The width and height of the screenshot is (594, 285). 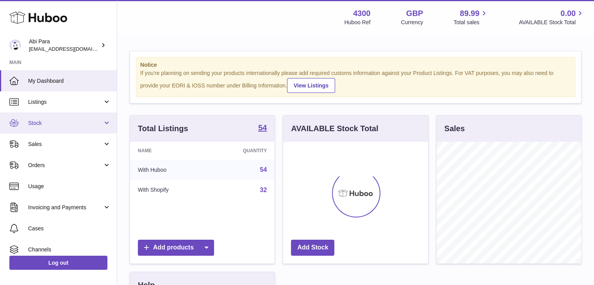 What do you see at coordinates (65, 102) in the screenshot?
I see `span: Listings` at bounding box center [65, 102].